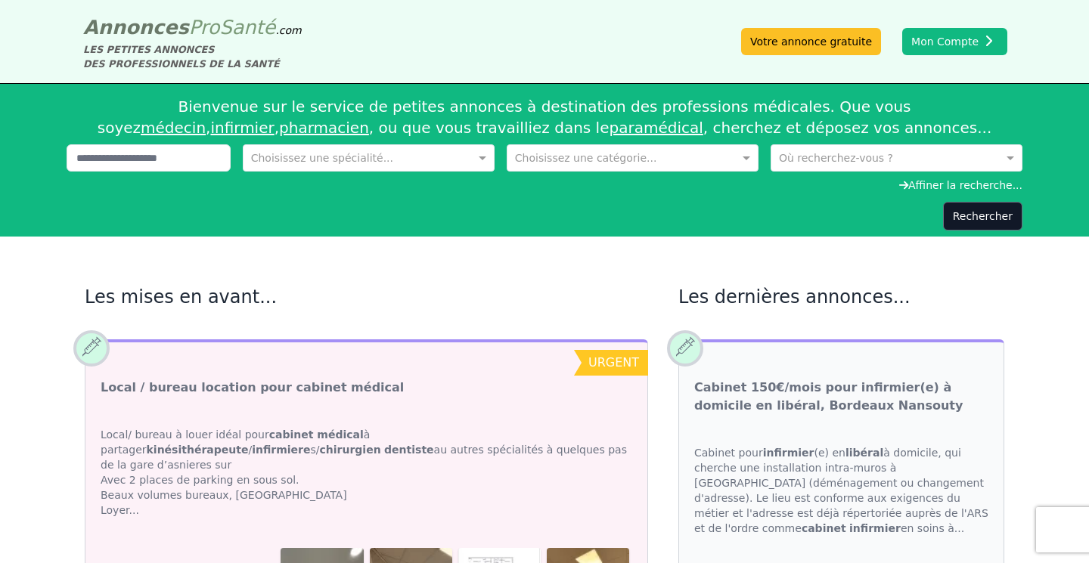  What do you see at coordinates (173, 128) in the screenshot?
I see `a: médecin` at bounding box center [173, 128].